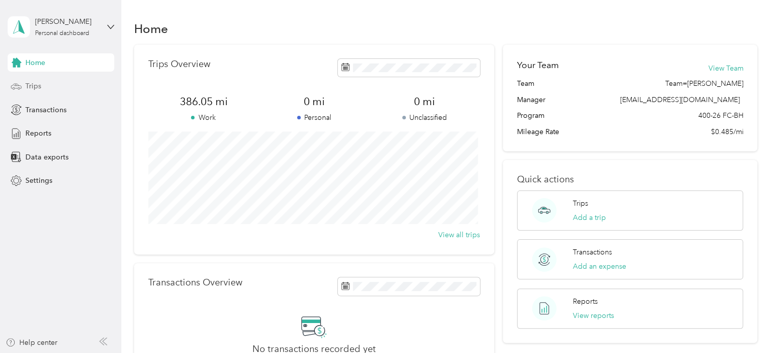 This screenshot has height=353, width=775. What do you see at coordinates (593, 252) in the screenshot?
I see `p: Transactions` at bounding box center [593, 252].